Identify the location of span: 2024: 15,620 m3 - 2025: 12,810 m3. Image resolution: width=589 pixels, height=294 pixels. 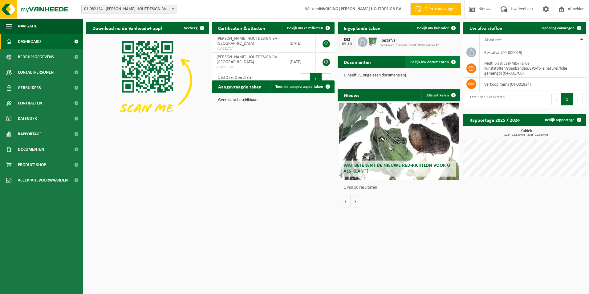
(527, 135).